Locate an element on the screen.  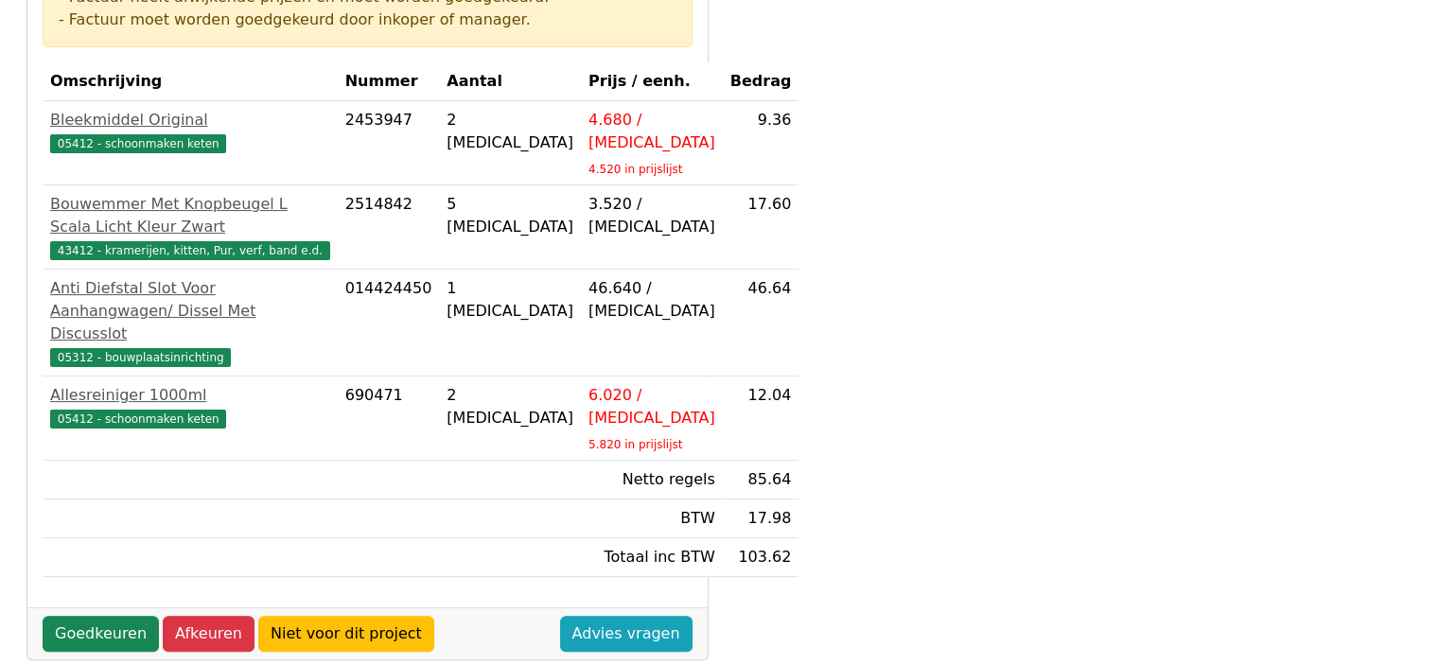
th: Nummer is located at coordinates (389, 81).